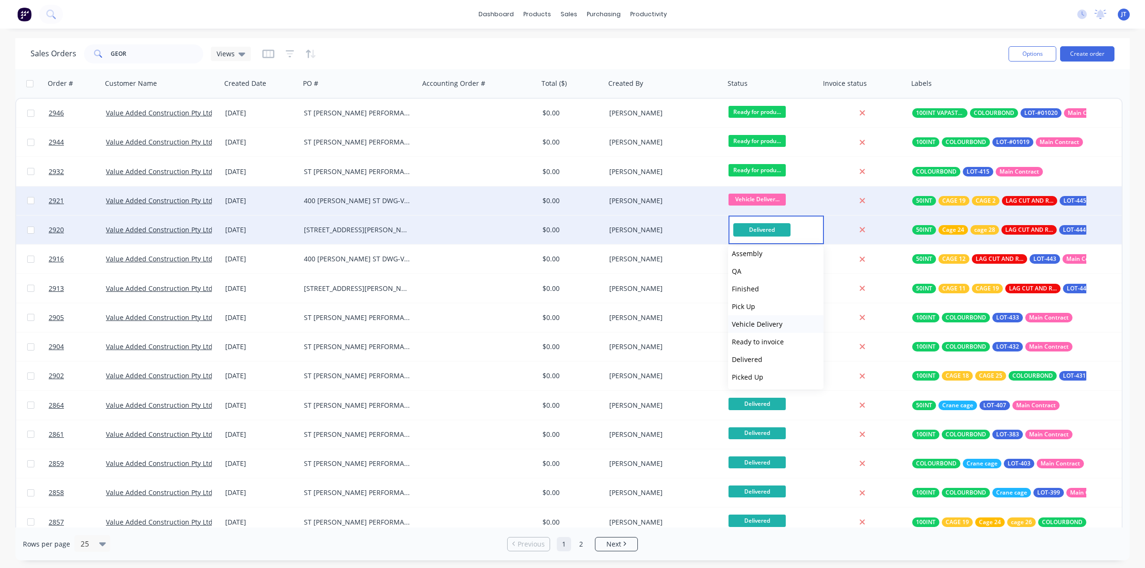  I want to click on button: 50INTCAGE 19CAGE 2LAG CUT AND READYLOT-445, so click(1026, 201).